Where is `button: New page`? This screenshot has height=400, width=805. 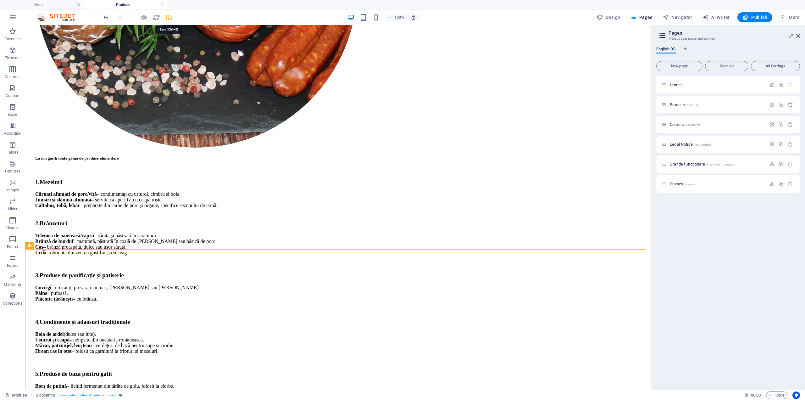 button: New page is located at coordinates (679, 66).